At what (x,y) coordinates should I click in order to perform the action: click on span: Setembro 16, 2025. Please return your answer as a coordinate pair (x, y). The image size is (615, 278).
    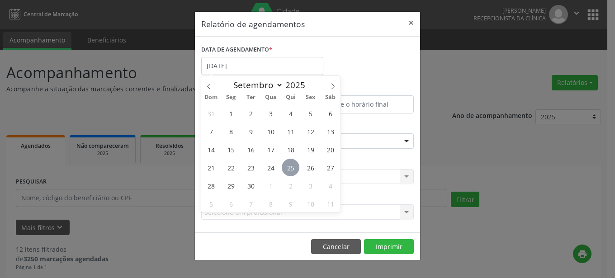
    Looking at the image, I should click on (251, 149).